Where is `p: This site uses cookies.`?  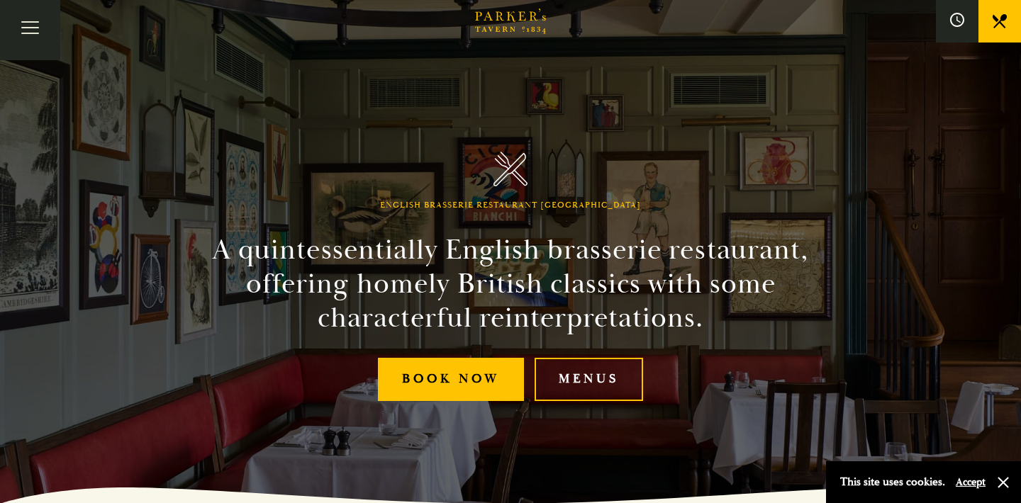
p: This site uses cookies. is located at coordinates (892, 482).